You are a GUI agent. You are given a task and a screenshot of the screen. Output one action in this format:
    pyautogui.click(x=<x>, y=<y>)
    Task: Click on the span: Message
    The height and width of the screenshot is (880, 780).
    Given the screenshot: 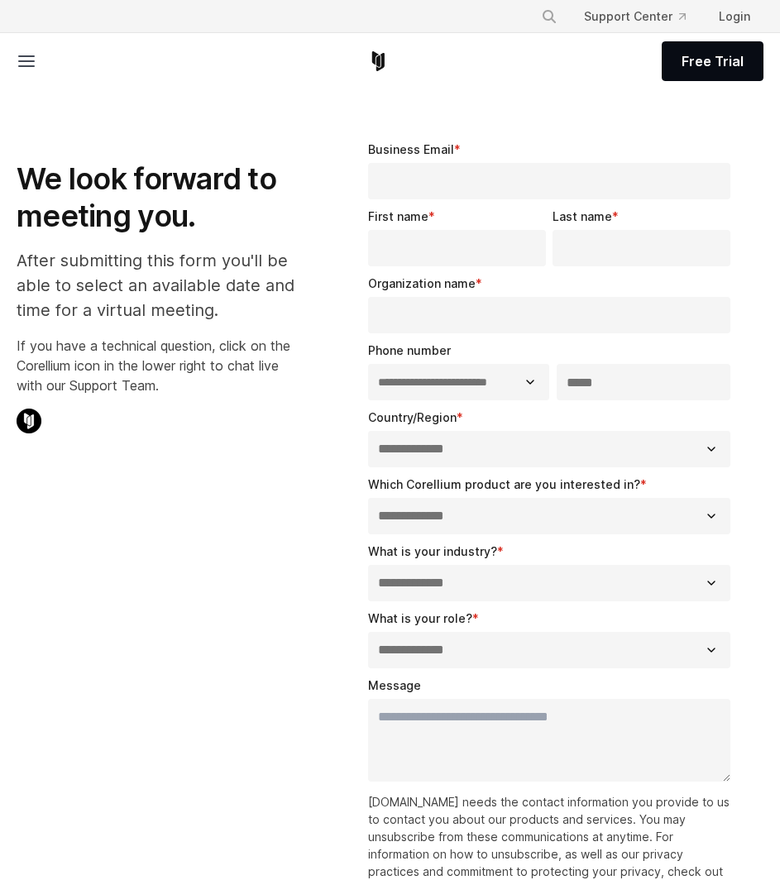 What is the action you would take?
    pyautogui.click(x=394, y=685)
    